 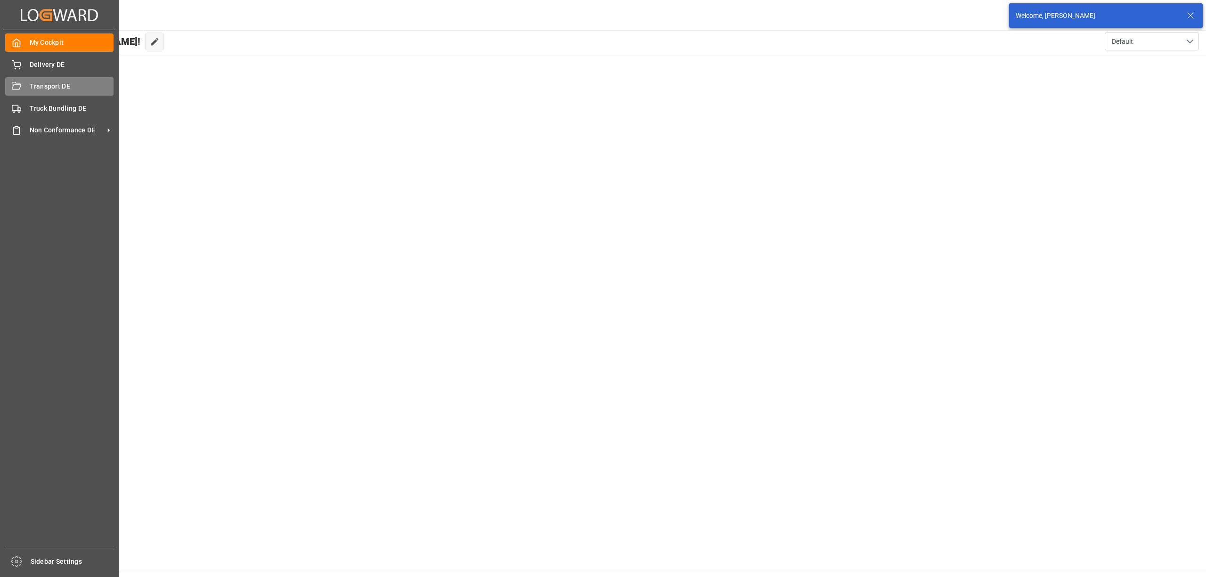 I want to click on span: My Cockpit, so click(x=72, y=42).